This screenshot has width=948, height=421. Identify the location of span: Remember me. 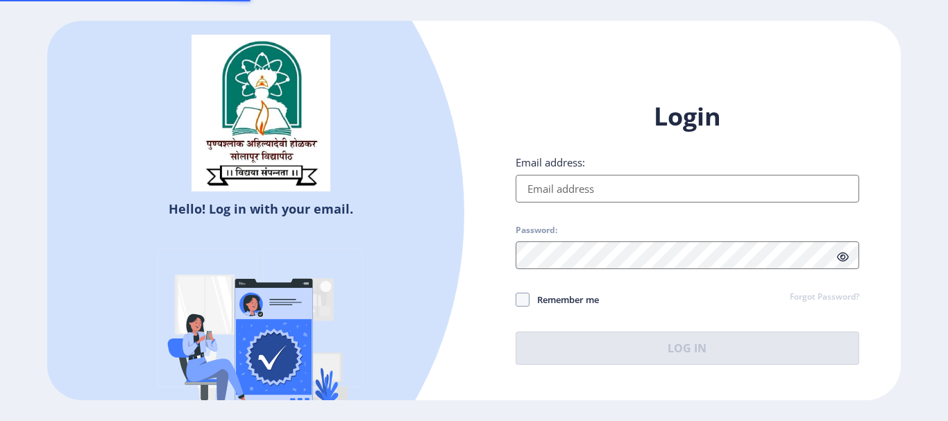
(564, 300).